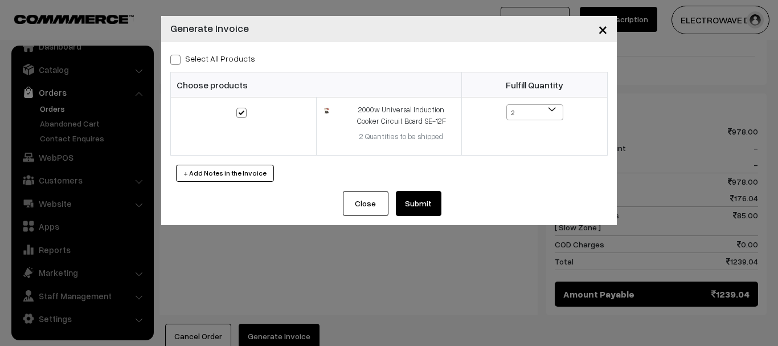 This screenshot has height=346, width=778. I want to click on h4: Generate Invoice, so click(210, 28).